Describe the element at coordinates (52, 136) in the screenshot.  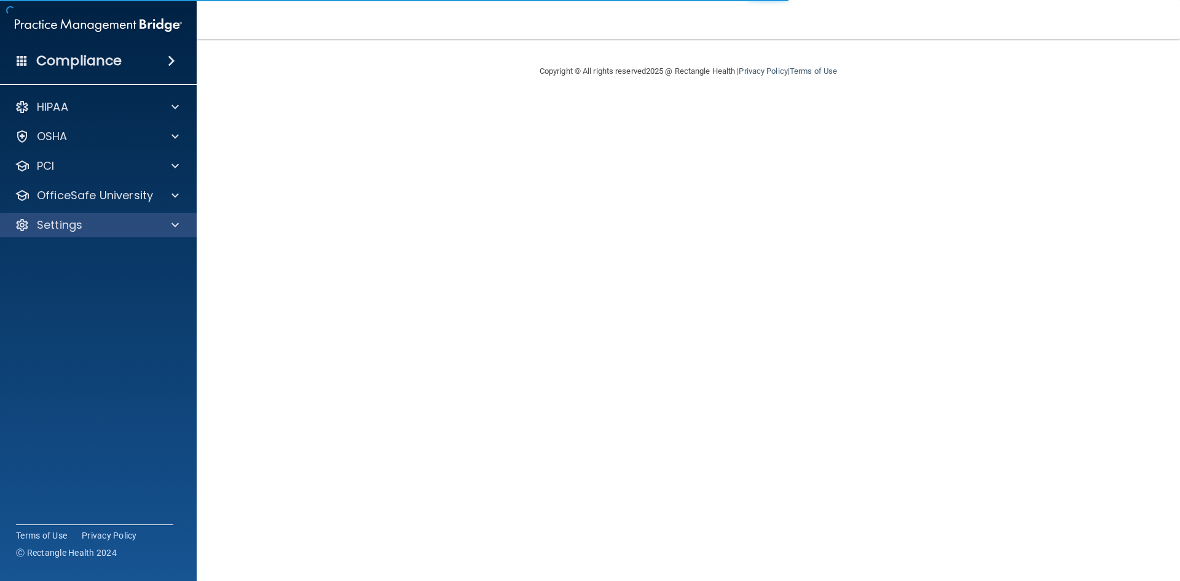
I see `p: OSHA` at that location.